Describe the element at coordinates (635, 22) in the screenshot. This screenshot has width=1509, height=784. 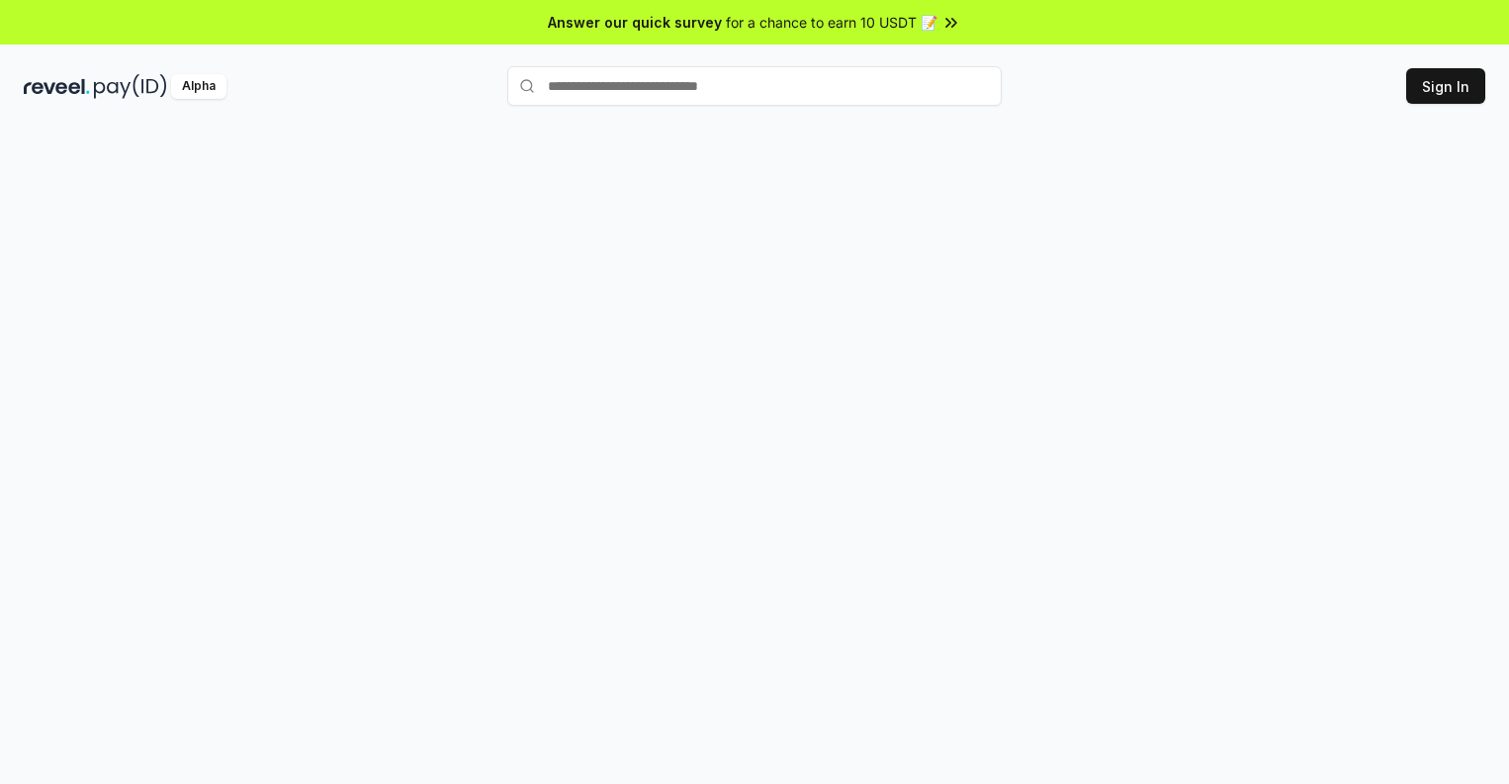
I see `span: Answer our quick survey` at that location.